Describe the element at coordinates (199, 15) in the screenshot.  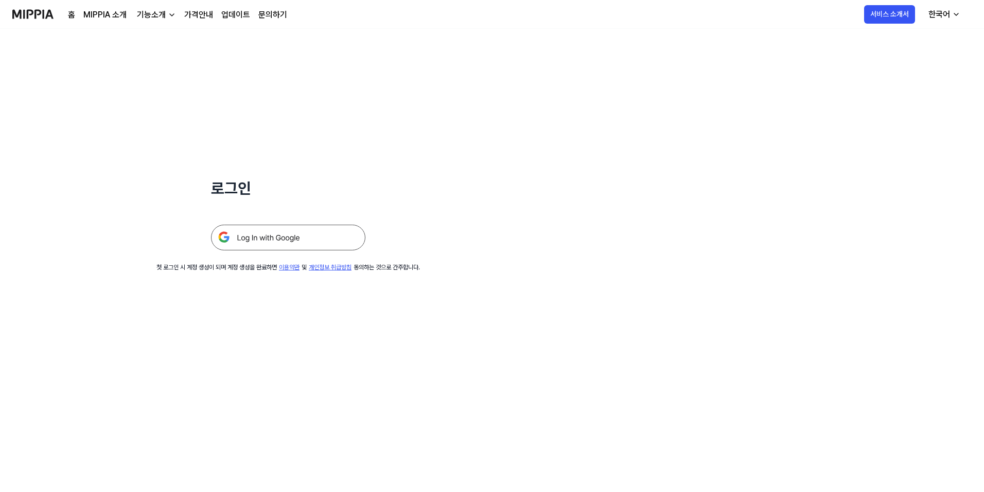
I see `a: 가격안내` at that location.